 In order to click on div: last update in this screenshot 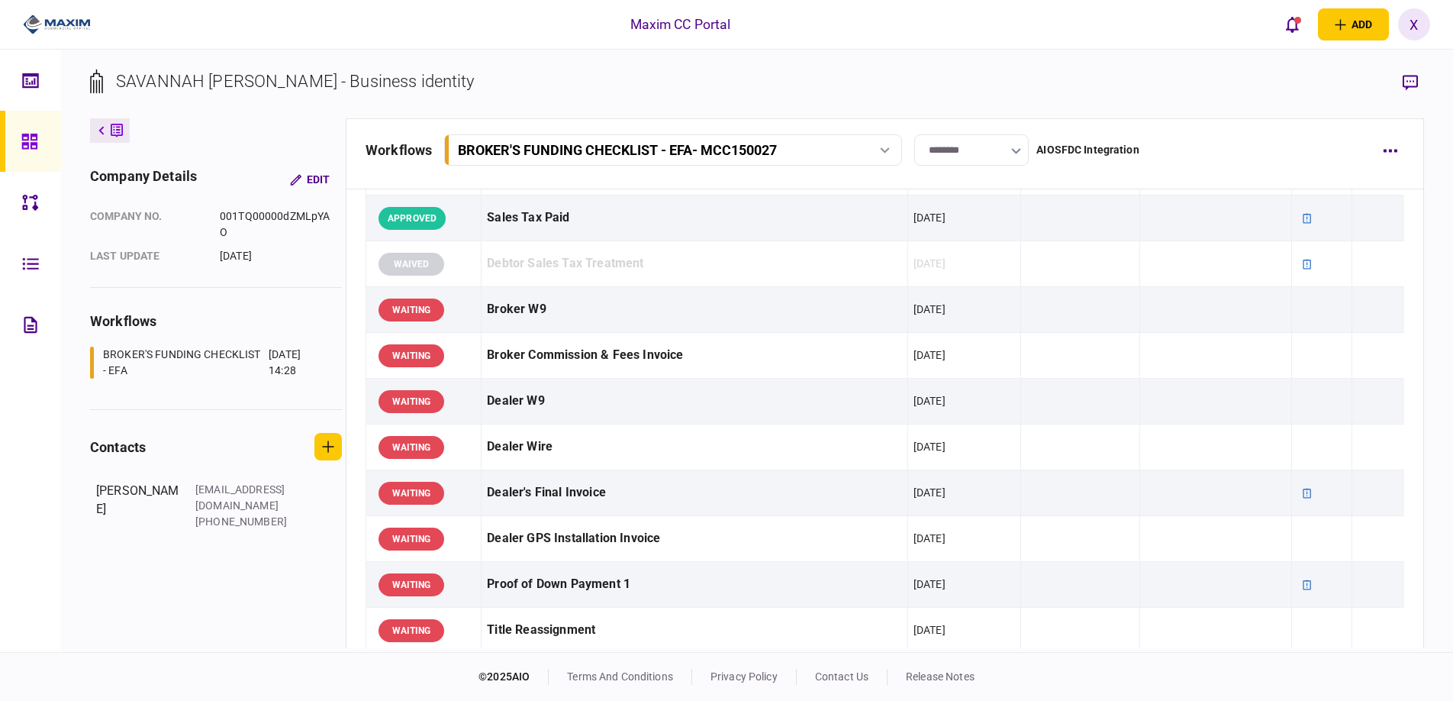, I will do `click(147, 256)`.